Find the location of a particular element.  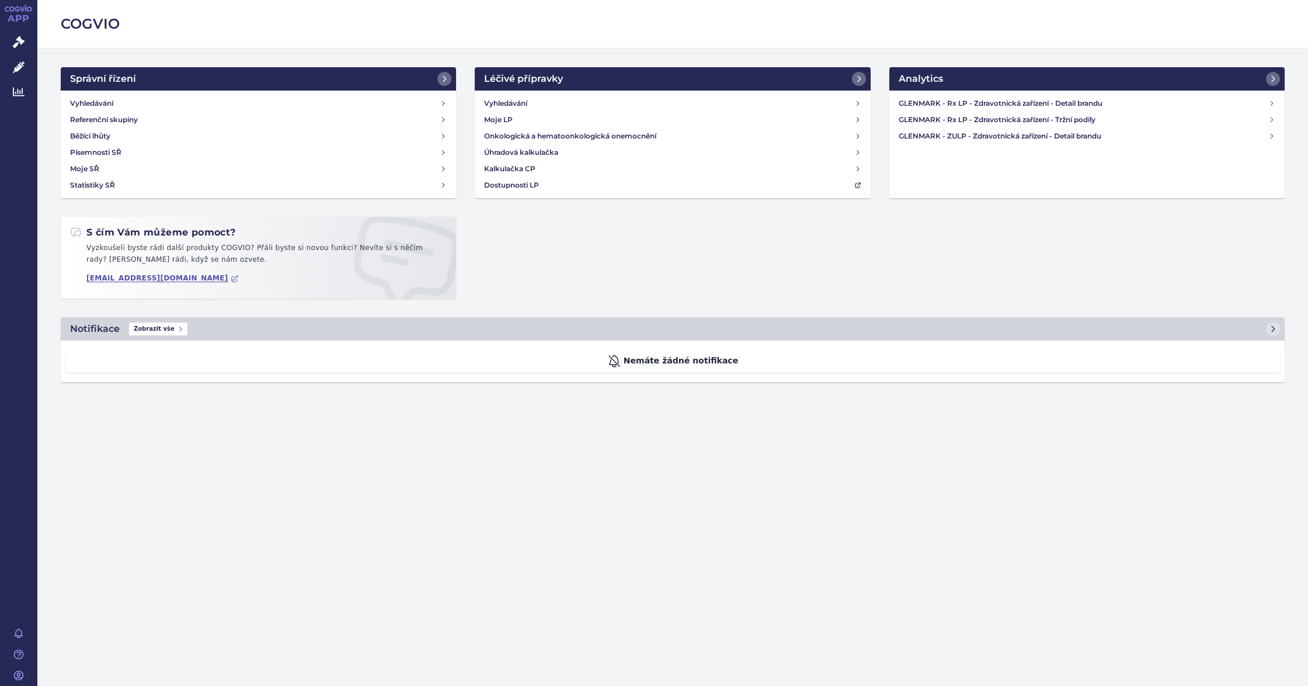

a: Dostupnosti LP is located at coordinates (672, 185).